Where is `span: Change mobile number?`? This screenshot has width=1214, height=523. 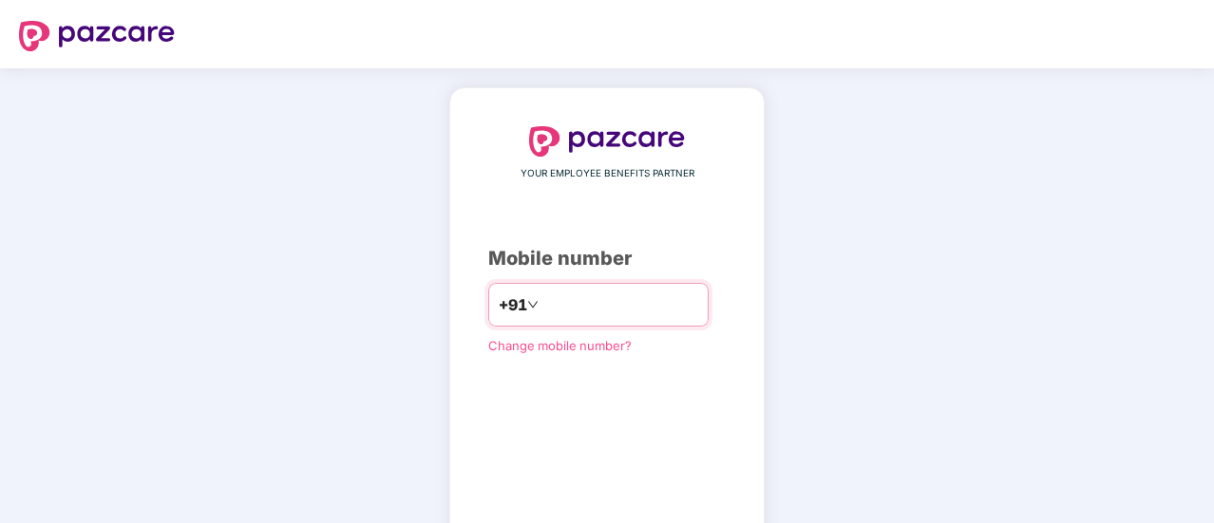
span: Change mobile number? is located at coordinates (560, 346).